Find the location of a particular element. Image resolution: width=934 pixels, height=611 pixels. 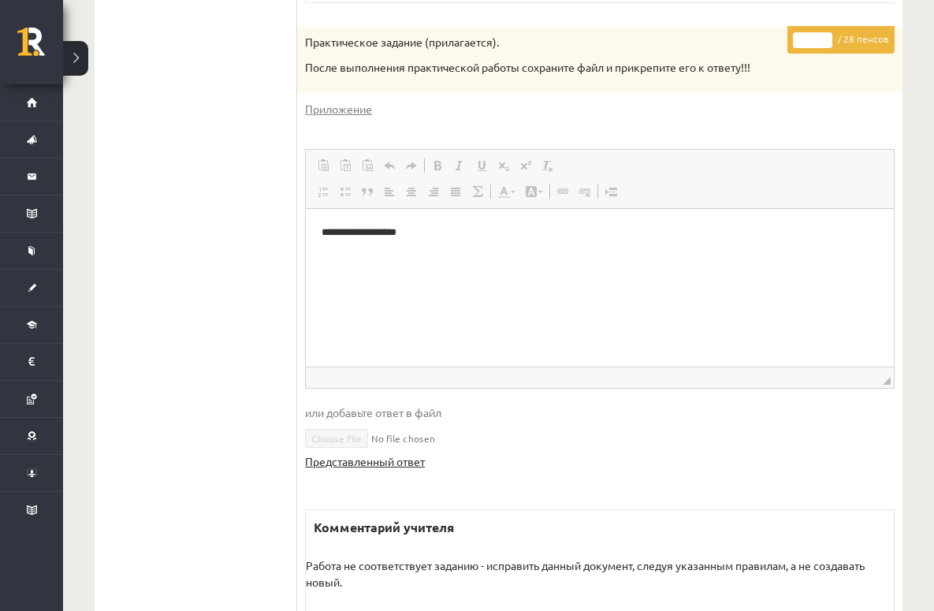

a: Цвет текста is located at coordinates (506, 191).